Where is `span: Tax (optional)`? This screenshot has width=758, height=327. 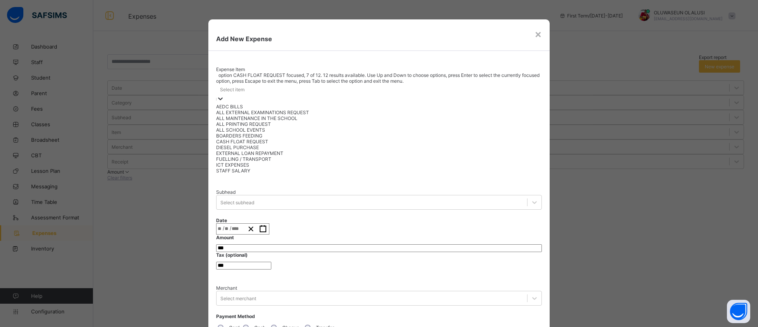 span: Tax (optional) is located at coordinates (379, 255).